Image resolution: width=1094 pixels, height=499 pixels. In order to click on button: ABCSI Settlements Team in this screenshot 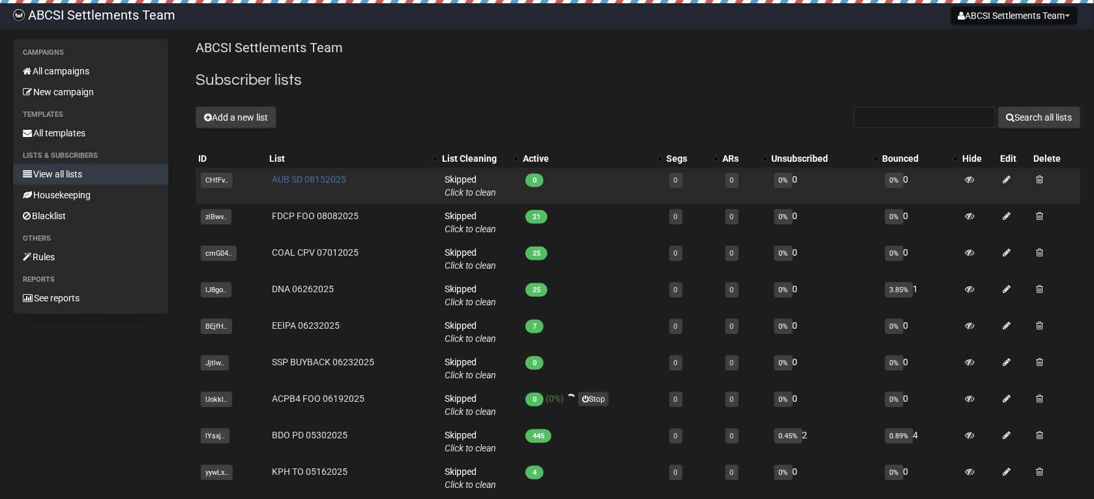, I will do `click(1014, 16)`.